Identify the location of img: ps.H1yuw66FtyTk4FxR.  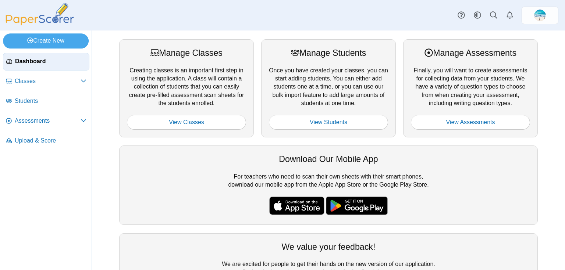
(540, 15).